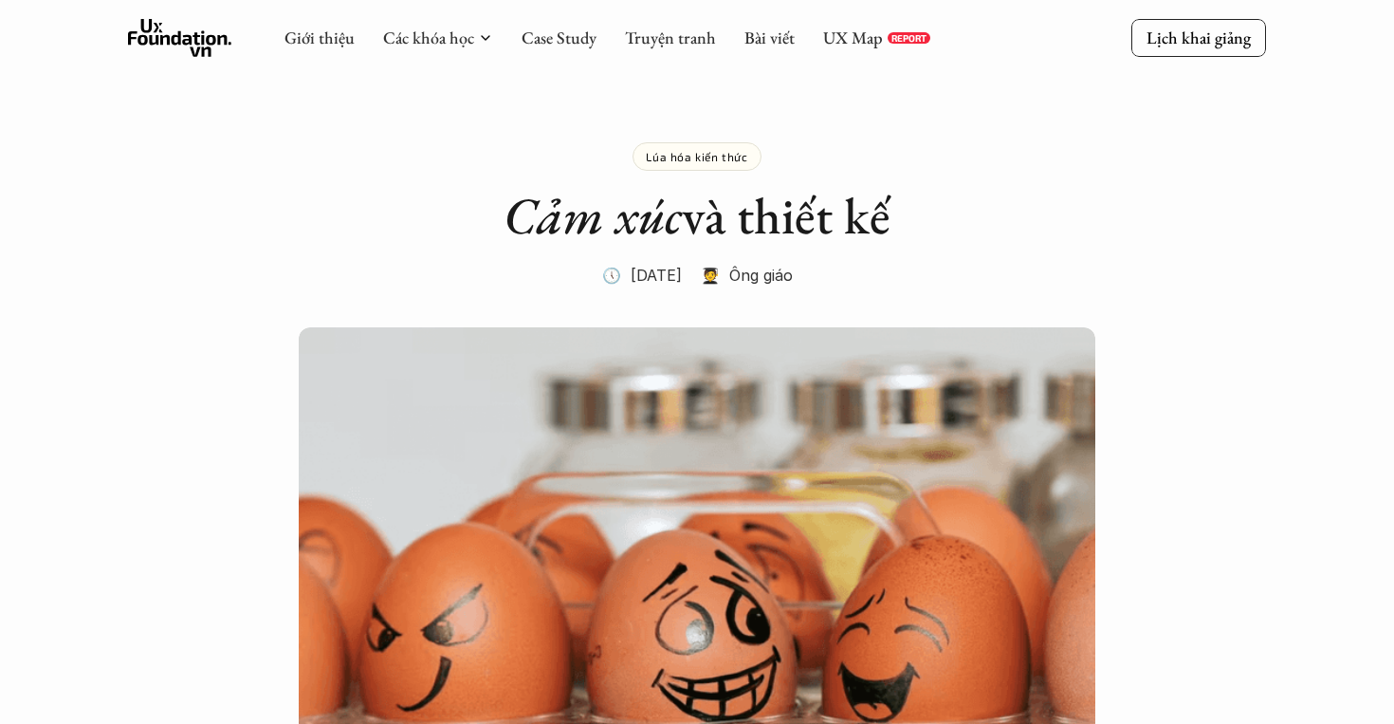  What do you see at coordinates (593, 215) in the screenshot?
I see `em: Cảm xúc` at bounding box center [593, 215].